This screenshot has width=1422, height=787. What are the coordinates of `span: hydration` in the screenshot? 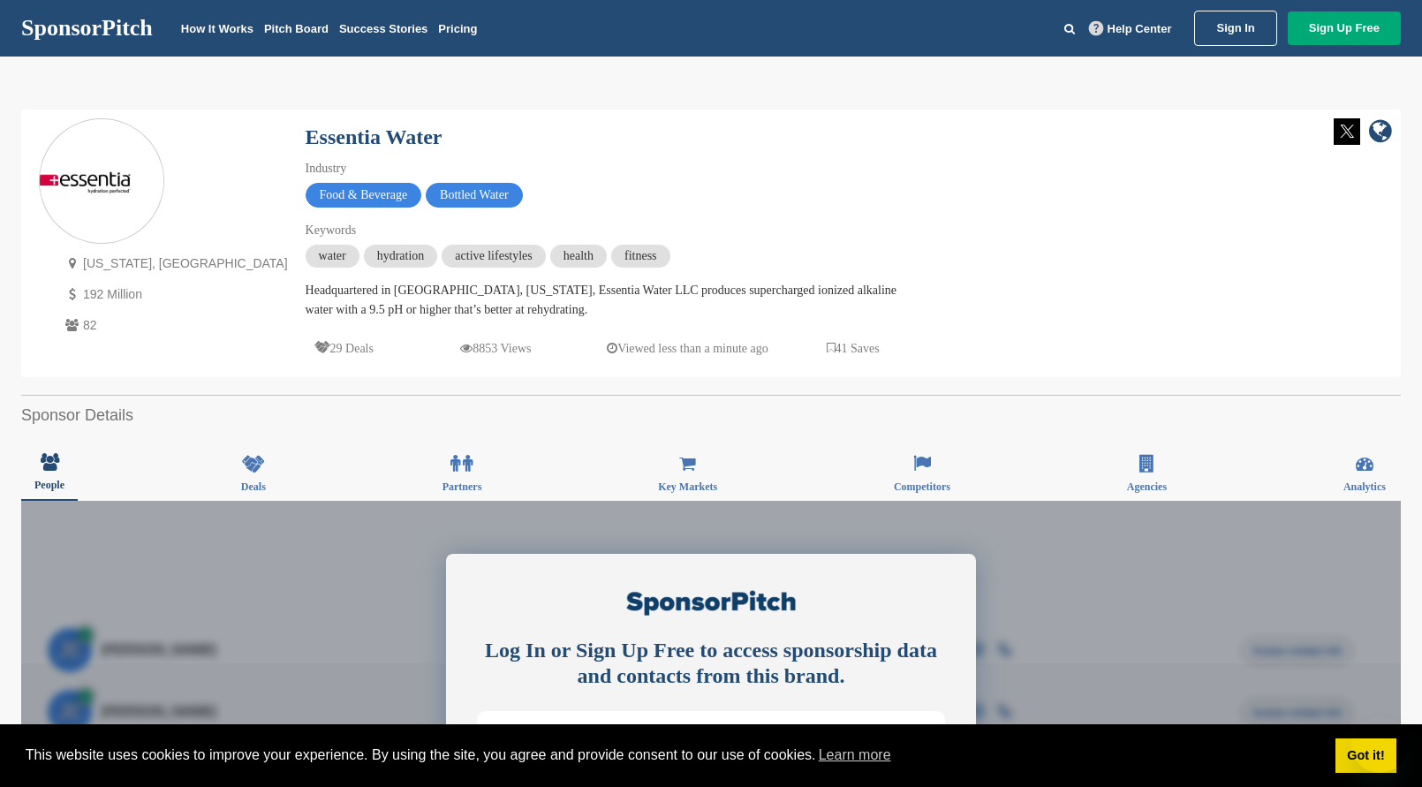 It's located at (401, 256).